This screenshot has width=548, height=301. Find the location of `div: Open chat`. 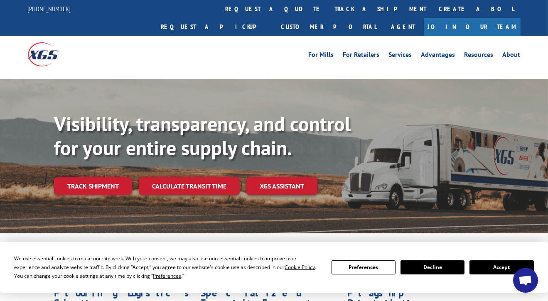

div: Open chat is located at coordinates (525, 280).